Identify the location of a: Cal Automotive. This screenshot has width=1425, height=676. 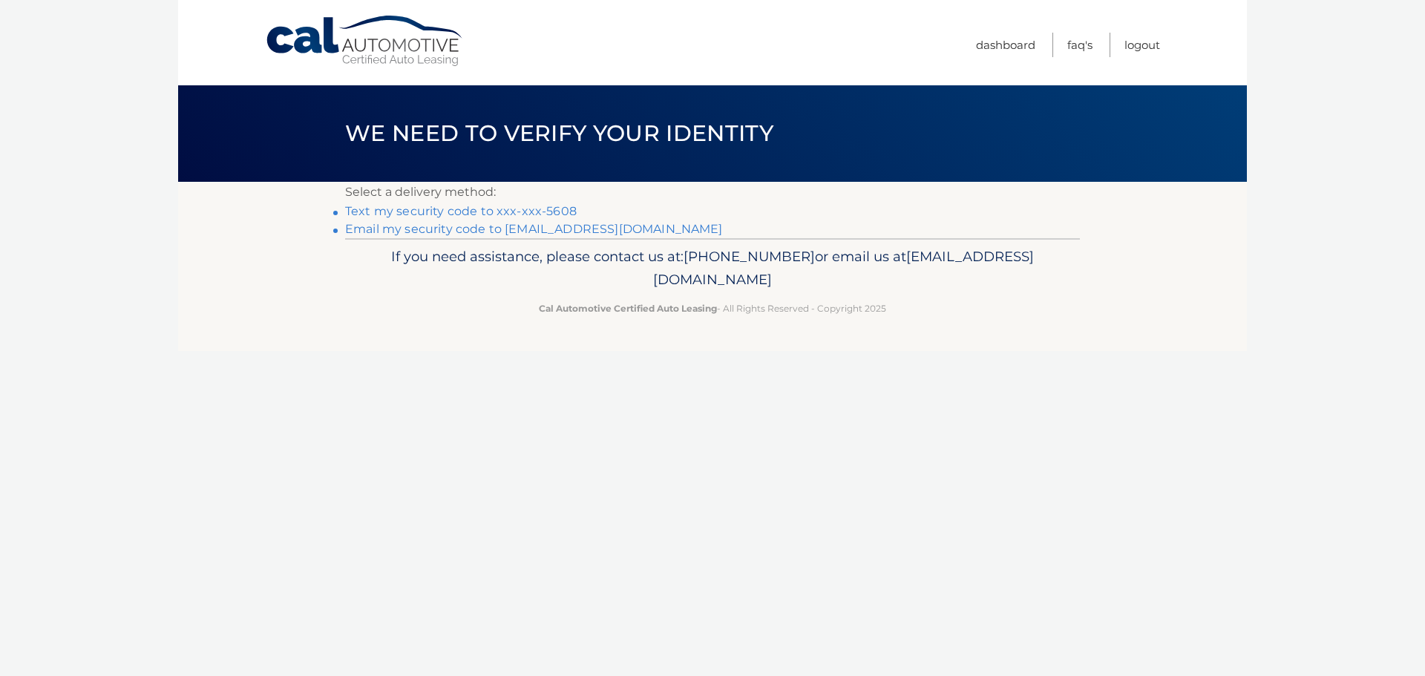
(365, 41).